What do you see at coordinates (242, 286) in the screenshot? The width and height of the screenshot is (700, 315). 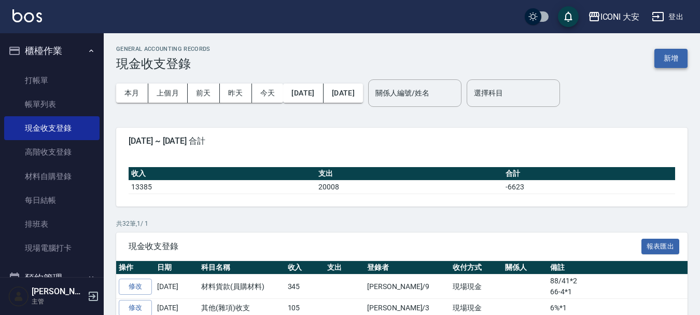 I see `td: 材料貨款(員購材料)` at bounding box center [242, 286].